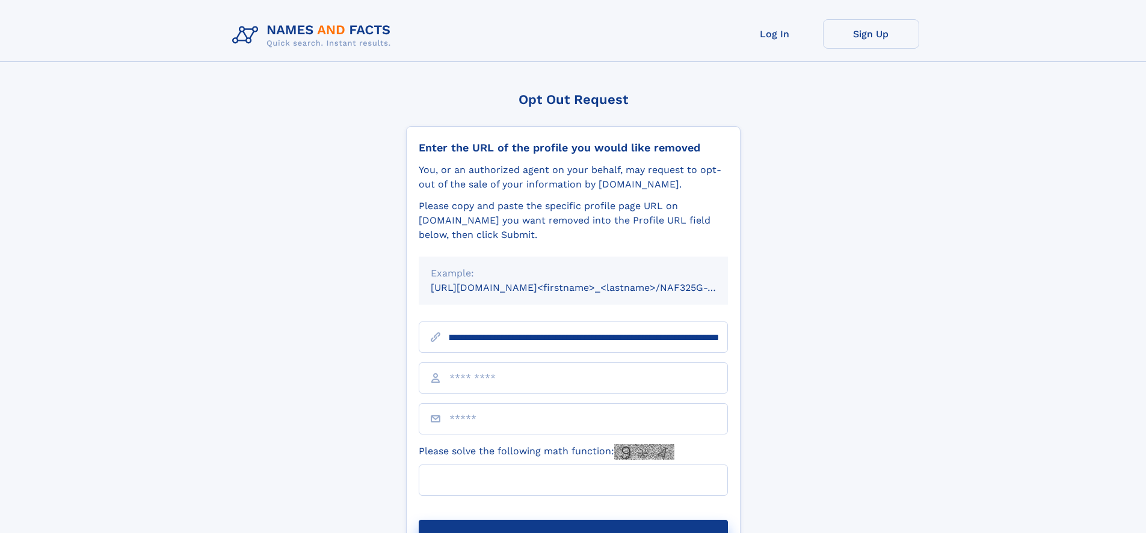 This screenshot has height=533, width=1146. What do you see at coordinates (573, 177) in the screenshot?
I see `div: You, or an authorized agent on your behalf, may request to opt-out of the sale of your informatio...` at bounding box center [573, 177].